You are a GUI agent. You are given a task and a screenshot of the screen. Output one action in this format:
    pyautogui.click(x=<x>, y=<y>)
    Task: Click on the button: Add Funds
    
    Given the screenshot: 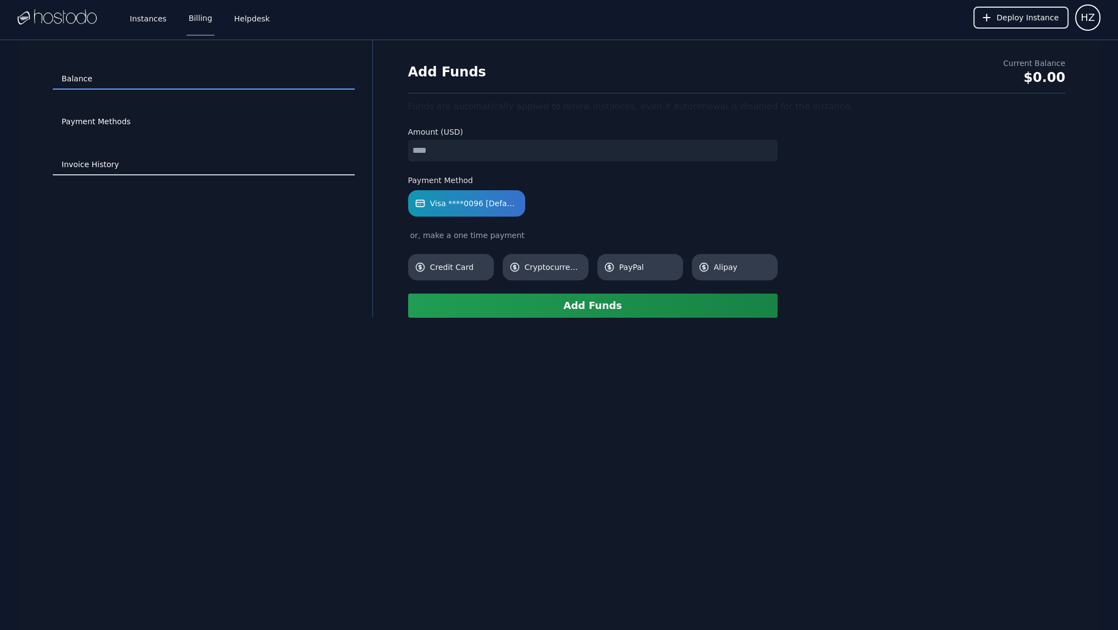 What is the action you would take?
    pyautogui.click(x=593, y=306)
    